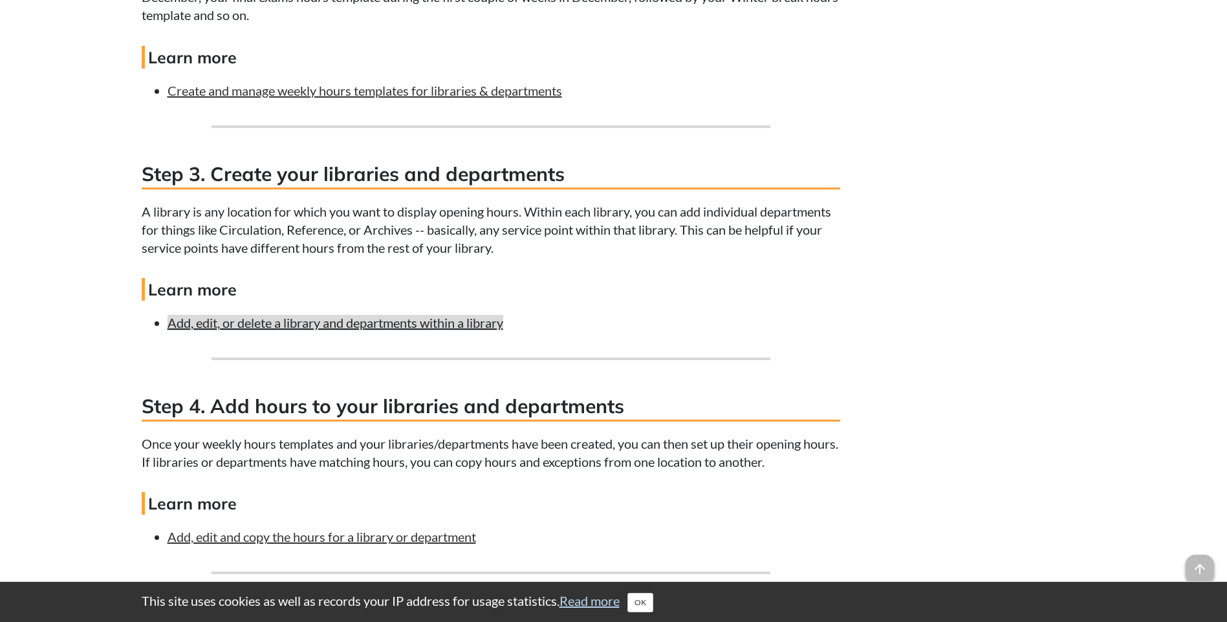 This screenshot has width=1227, height=622. Describe the element at coordinates (491, 453) in the screenshot. I see `p: Once your weekly hours templates and your libraries/departments have been created, you can then s...` at that location.